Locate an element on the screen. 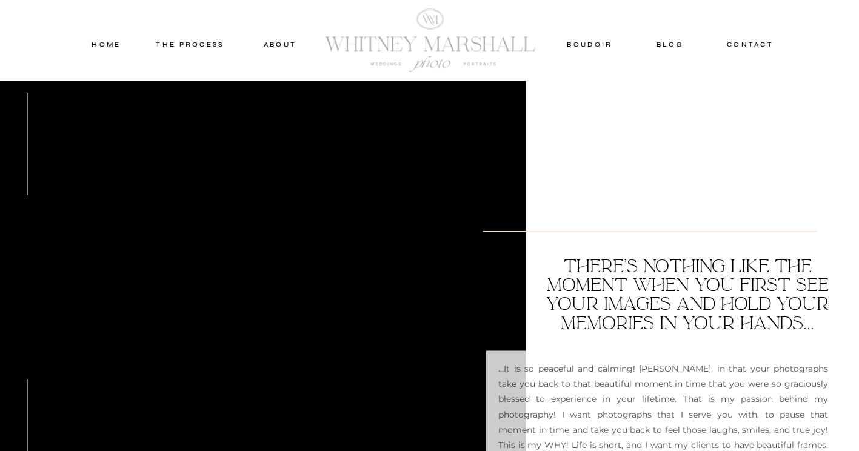  nav: about is located at coordinates (280, 44).